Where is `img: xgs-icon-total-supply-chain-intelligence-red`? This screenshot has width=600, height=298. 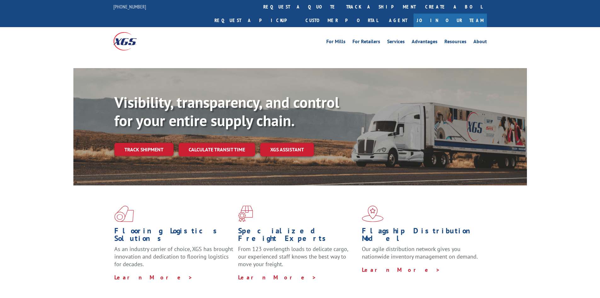
img: xgs-icon-total-supply-chain-intelligence-red is located at coordinates (124, 214).